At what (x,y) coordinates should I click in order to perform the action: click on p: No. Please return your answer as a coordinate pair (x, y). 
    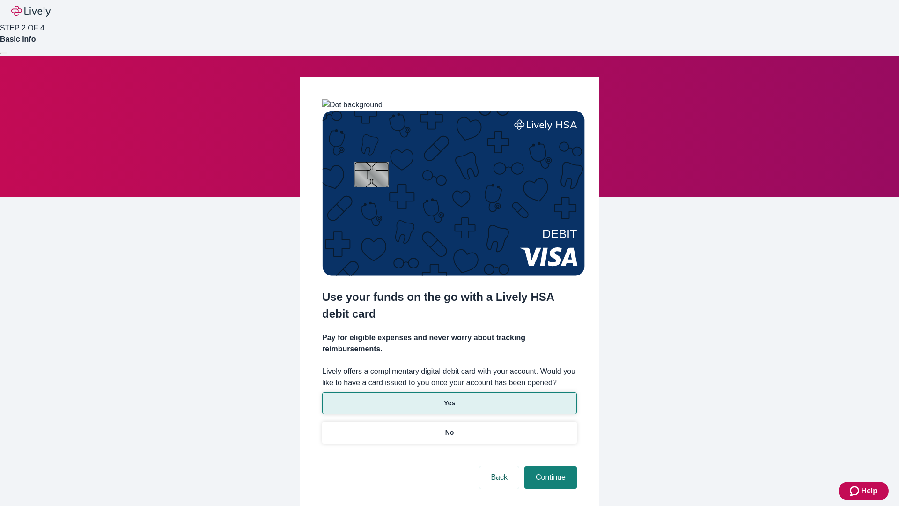
    Looking at the image, I should click on (450, 432).